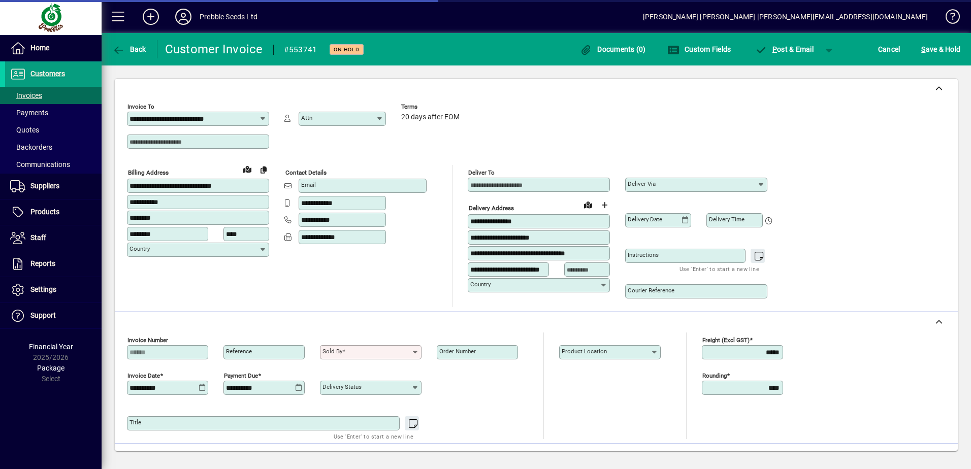 The image size is (971, 469). What do you see at coordinates (26, 96) in the screenshot?
I see `span: Invoices` at bounding box center [26, 96].